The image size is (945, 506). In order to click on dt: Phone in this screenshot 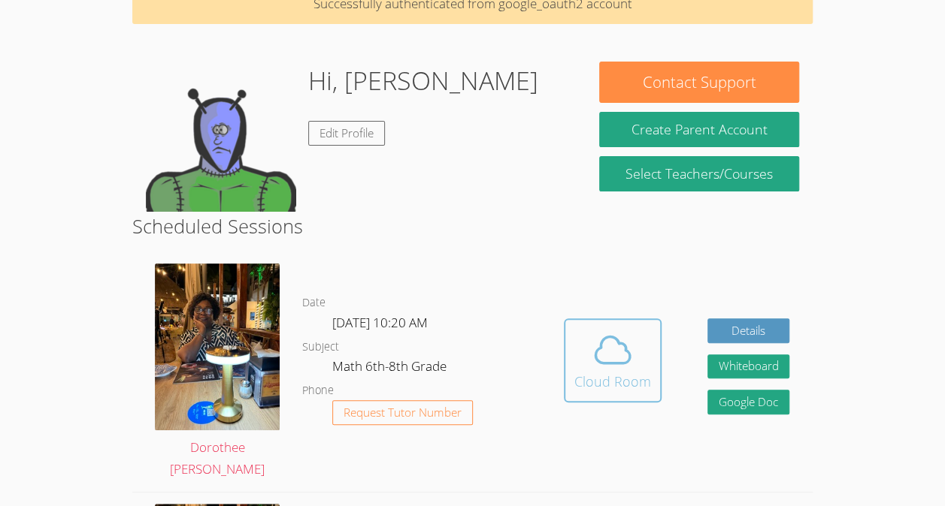, I will do `click(318, 391)`.